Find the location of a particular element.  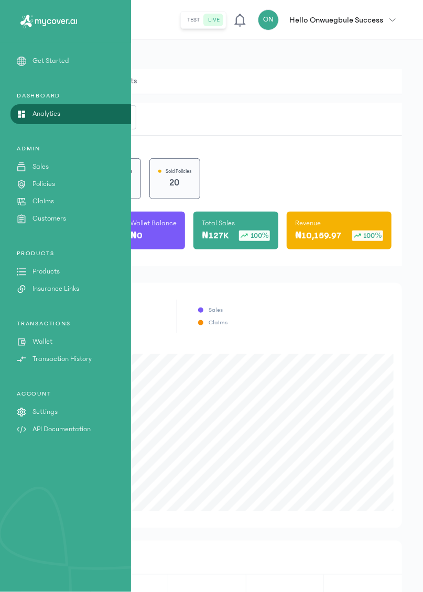

button: test is located at coordinates (193, 20).